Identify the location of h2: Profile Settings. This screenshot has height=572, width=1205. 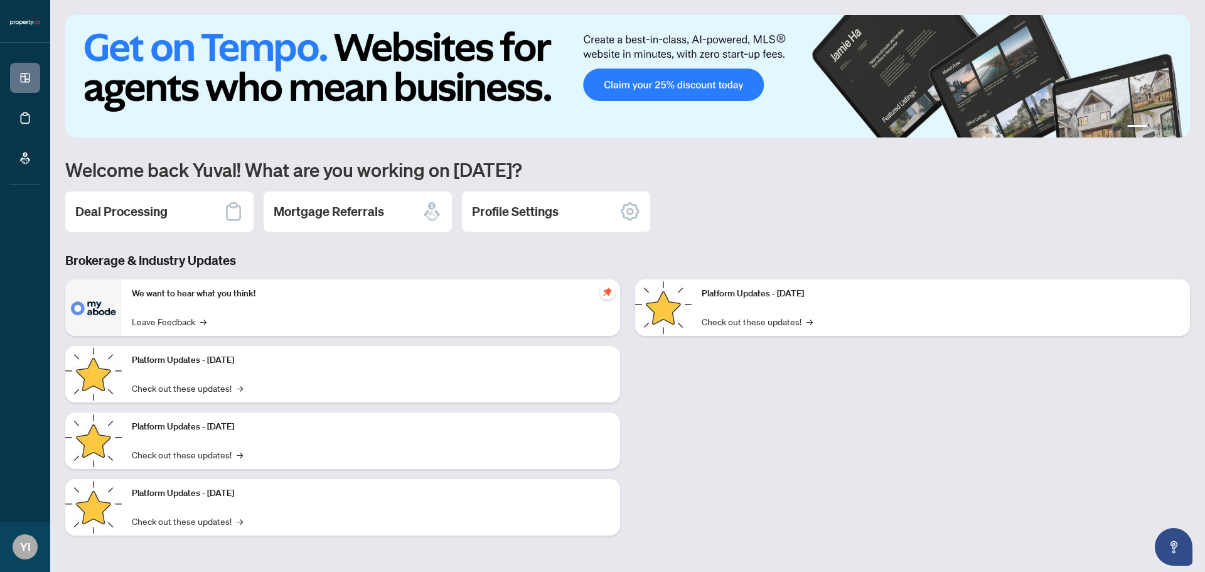
(515, 212).